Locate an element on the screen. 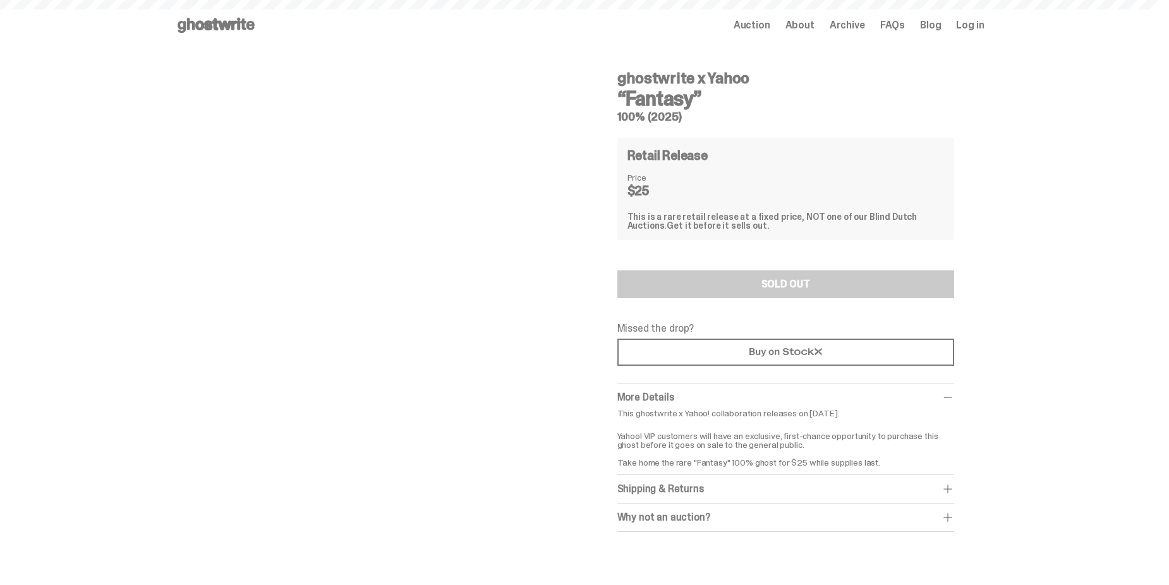  h4: Retail Release is located at coordinates (667, 155).